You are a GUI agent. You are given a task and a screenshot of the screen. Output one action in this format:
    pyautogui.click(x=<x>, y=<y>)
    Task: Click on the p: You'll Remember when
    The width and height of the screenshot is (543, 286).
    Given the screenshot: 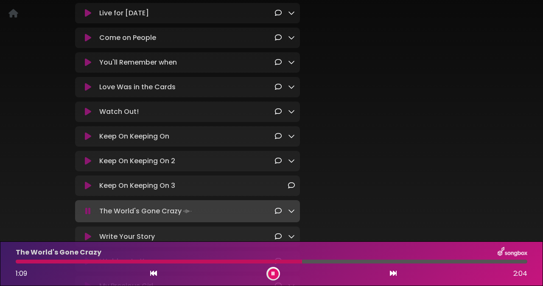 What is the action you would take?
    pyautogui.click(x=138, y=62)
    